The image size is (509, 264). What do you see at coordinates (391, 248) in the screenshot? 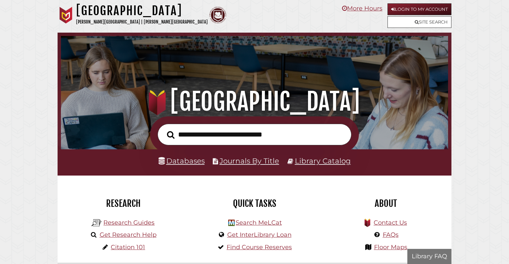
I see `a: Floor Maps` at bounding box center [391, 248].